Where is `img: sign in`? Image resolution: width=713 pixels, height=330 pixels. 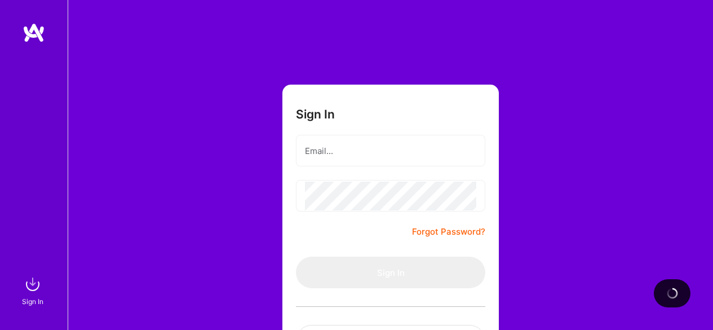 img: sign in is located at coordinates (33, 284).